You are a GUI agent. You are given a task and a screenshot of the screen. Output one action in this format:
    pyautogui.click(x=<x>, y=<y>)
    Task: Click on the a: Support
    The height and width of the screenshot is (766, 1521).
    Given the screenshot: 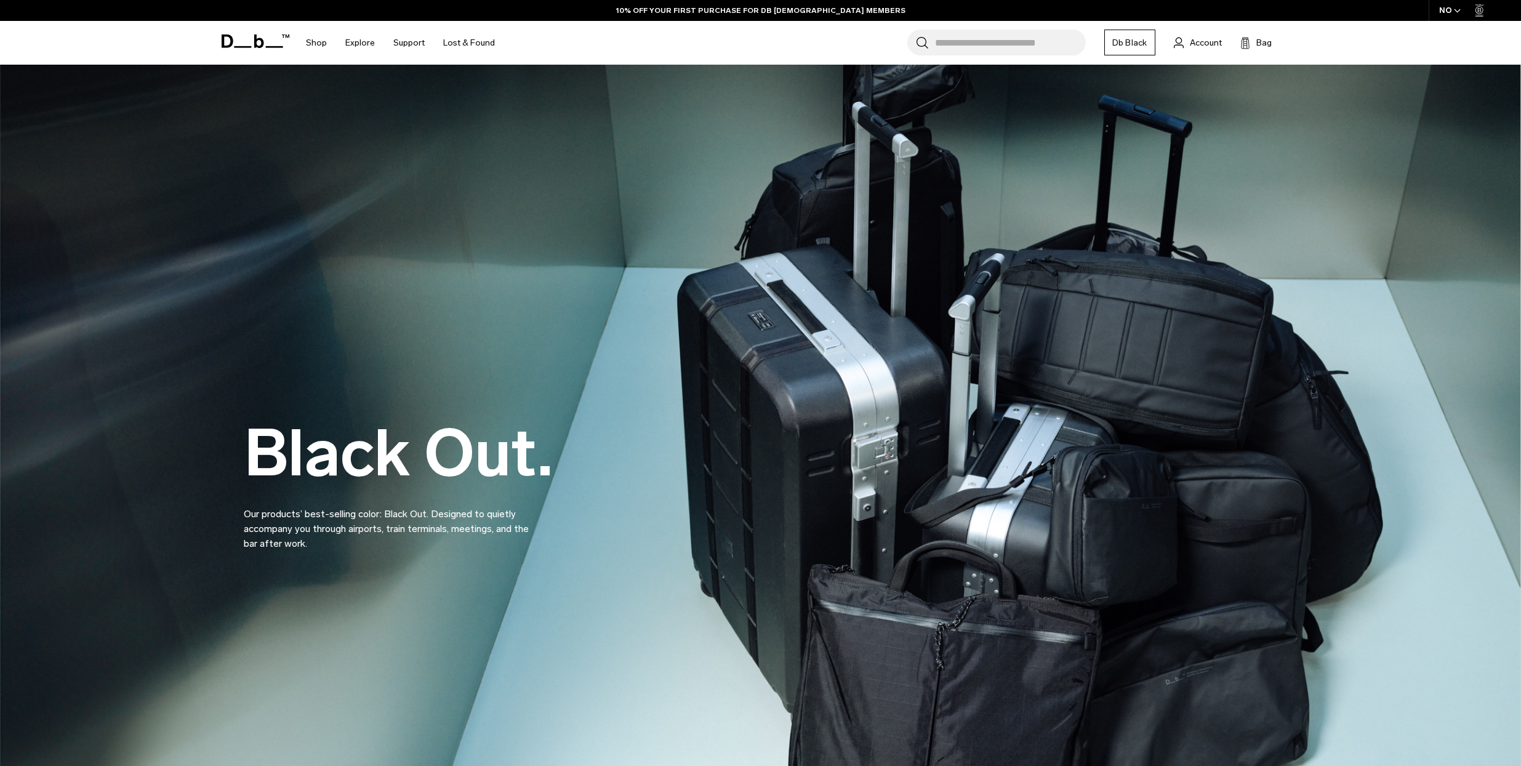 What is the action you would take?
    pyautogui.click(x=409, y=42)
    